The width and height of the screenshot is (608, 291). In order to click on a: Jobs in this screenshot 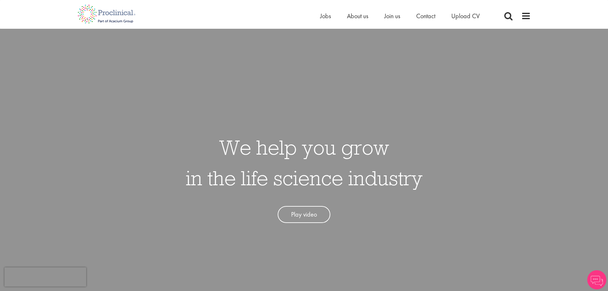, I will do `click(326, 16)`.